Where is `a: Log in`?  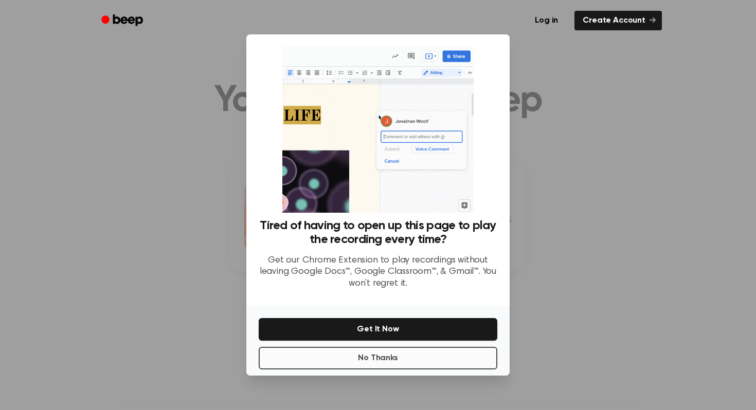 a: Log in is located at coordinates (546, 21).